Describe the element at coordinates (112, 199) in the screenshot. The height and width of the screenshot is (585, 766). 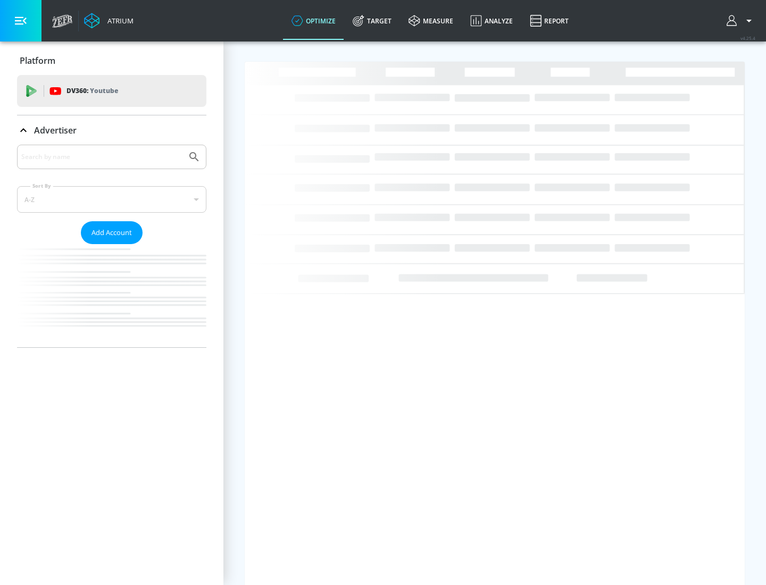
I see `div: A-Z` at that location.